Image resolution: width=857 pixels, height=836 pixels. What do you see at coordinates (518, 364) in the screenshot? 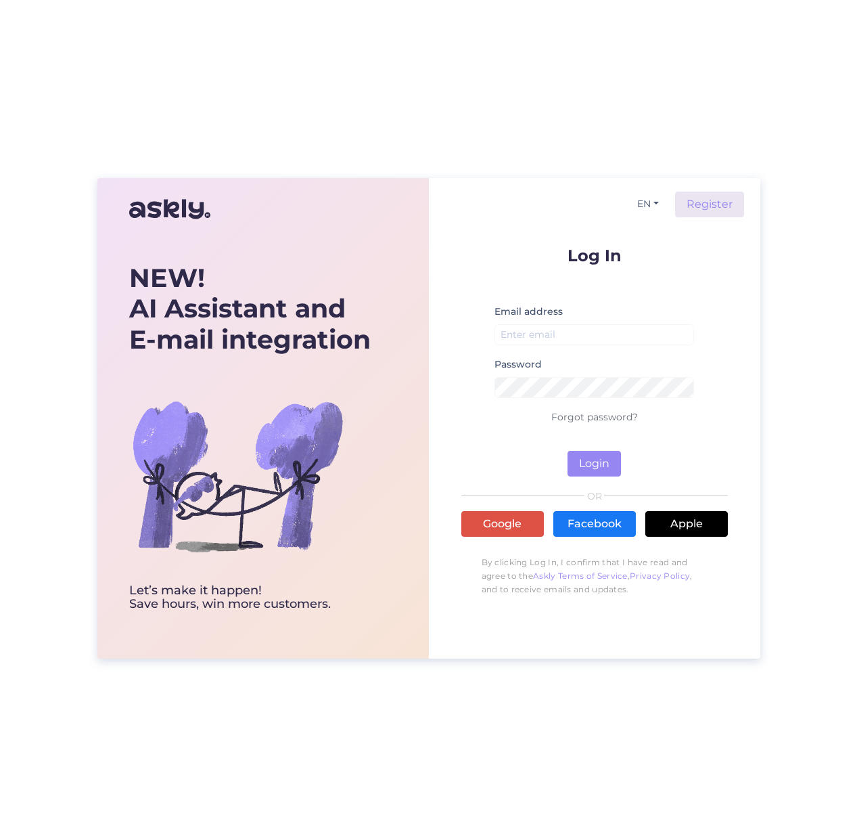
I see `label: Password` at bounding box center [518, 364].